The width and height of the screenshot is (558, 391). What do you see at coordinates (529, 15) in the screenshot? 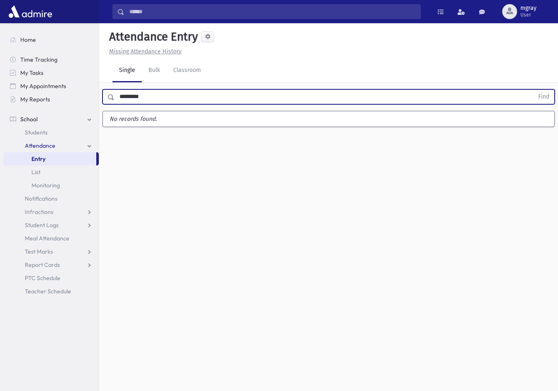
I see `span: User` at bounding box center [529, 15].